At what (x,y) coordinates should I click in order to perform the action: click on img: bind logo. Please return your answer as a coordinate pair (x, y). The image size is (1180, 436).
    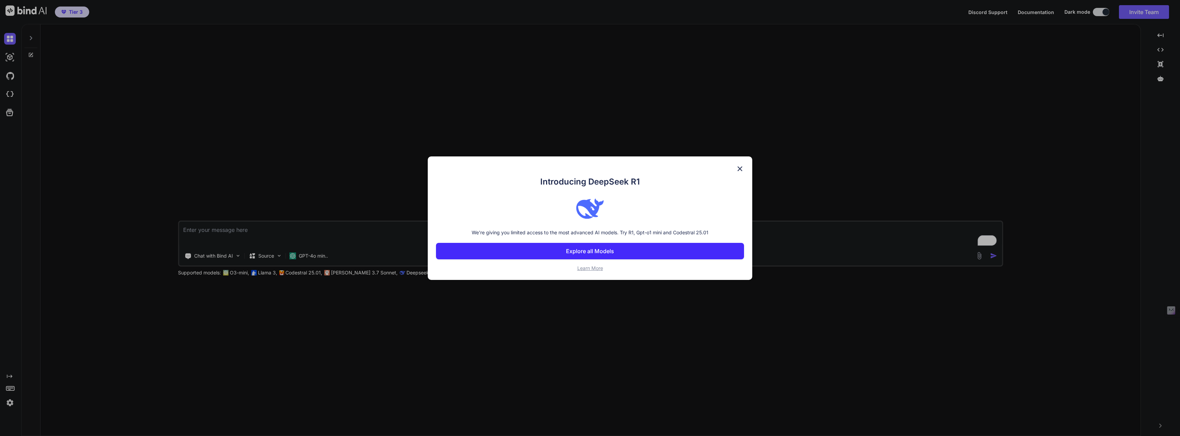
    Looking at the image, I should click on (590, 209).